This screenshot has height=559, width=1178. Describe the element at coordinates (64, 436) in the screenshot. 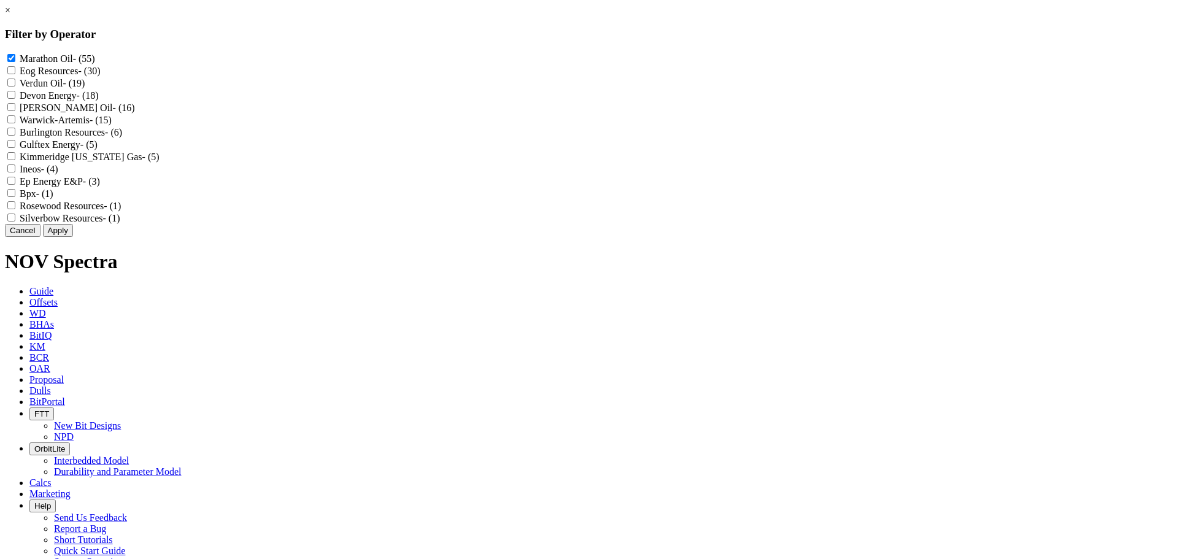

I see `a: NPD` at that location.